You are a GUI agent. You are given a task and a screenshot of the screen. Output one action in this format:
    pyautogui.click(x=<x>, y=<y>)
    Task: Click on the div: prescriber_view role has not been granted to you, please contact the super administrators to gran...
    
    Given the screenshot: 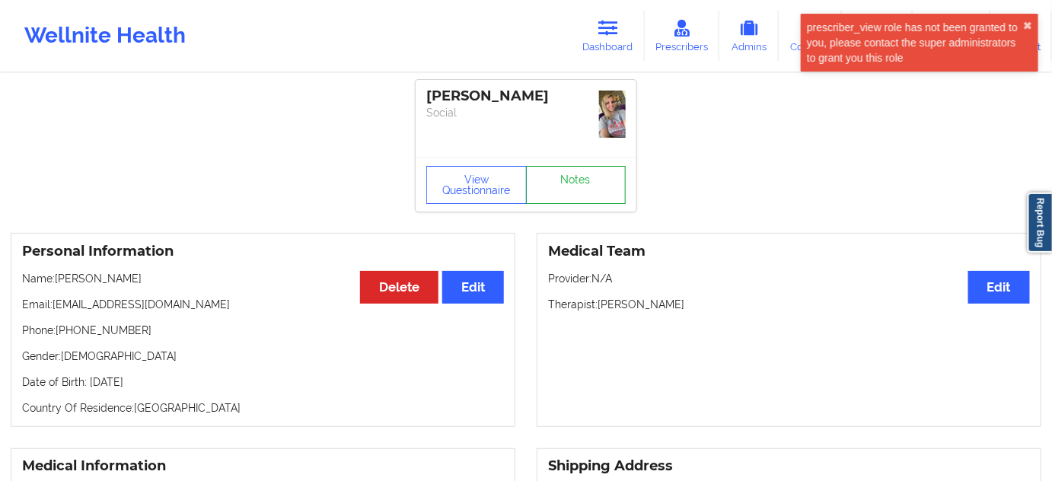 What is the action you would take?
    pyautogui.click(x=915, y=43)
    